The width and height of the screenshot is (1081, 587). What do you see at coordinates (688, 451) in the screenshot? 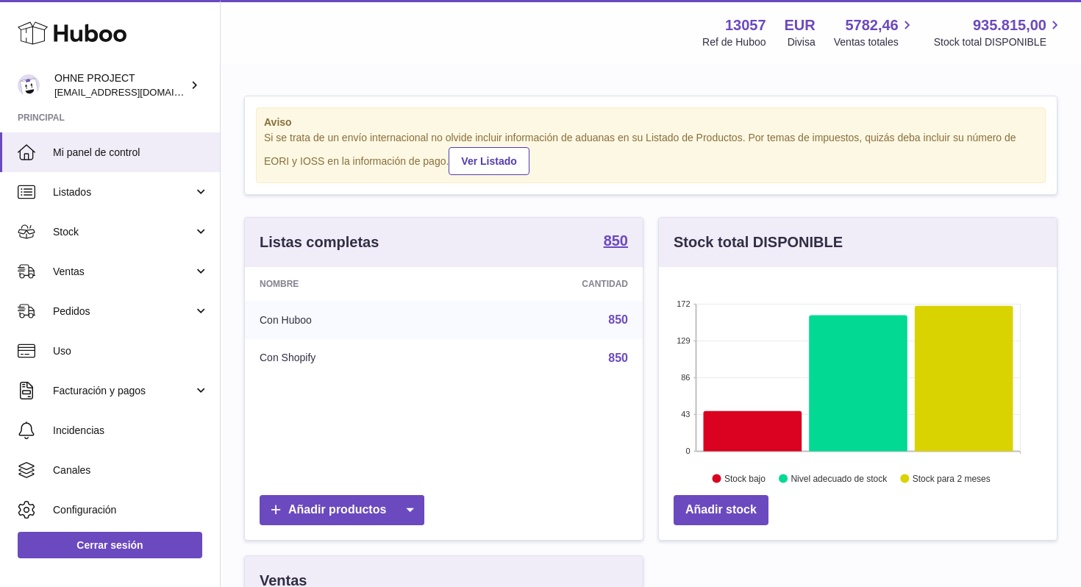
I see `text: 0` at bounding box center [688, 451].